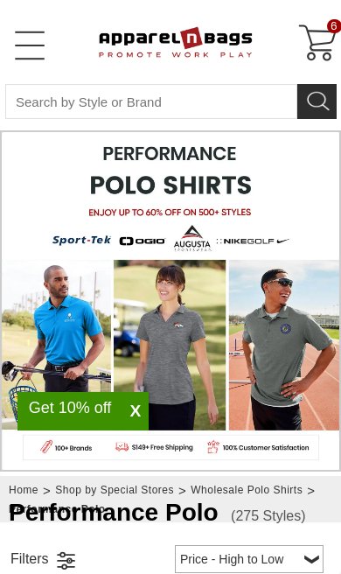 This screenshot has height=574, width=341. I want to click on img: ApparelnBags.com Official Website, so click(158, 41).